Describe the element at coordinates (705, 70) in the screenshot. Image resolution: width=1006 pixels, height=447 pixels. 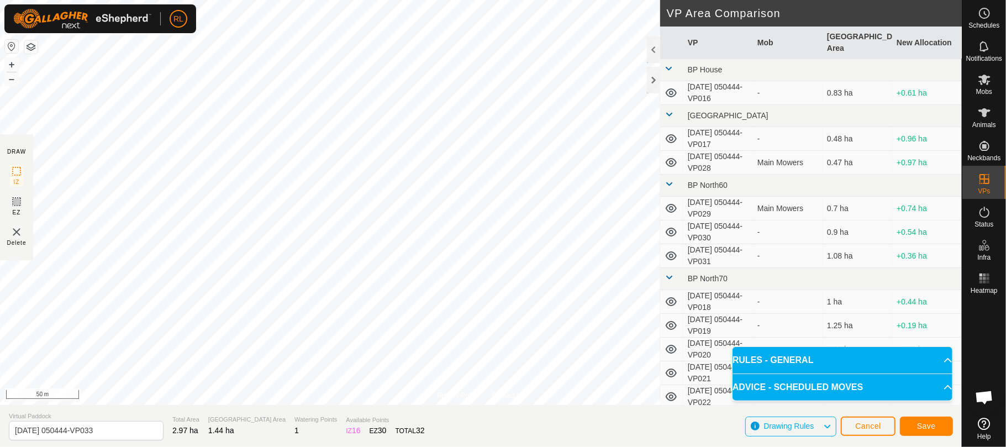
I see `span: BP House` at that location.